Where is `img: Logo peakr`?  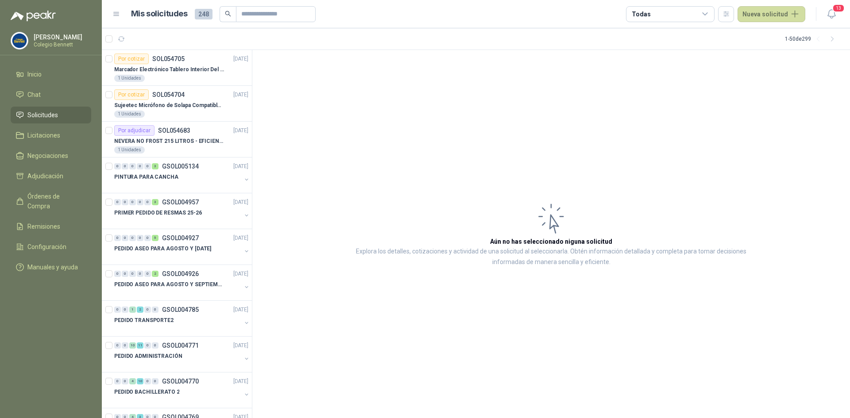 img: Logo peakr is located at coordinates (33, 16).